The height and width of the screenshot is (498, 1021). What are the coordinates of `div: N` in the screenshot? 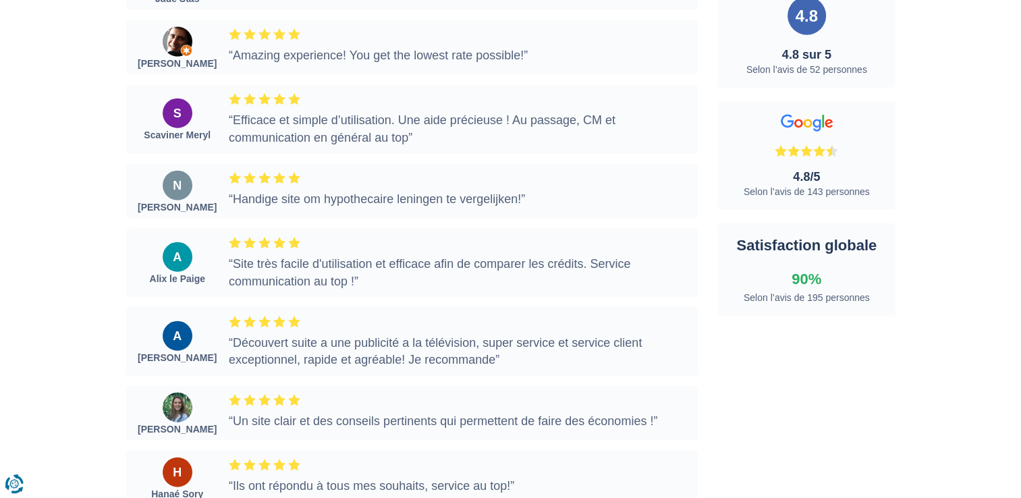 It's located at (178, 186).